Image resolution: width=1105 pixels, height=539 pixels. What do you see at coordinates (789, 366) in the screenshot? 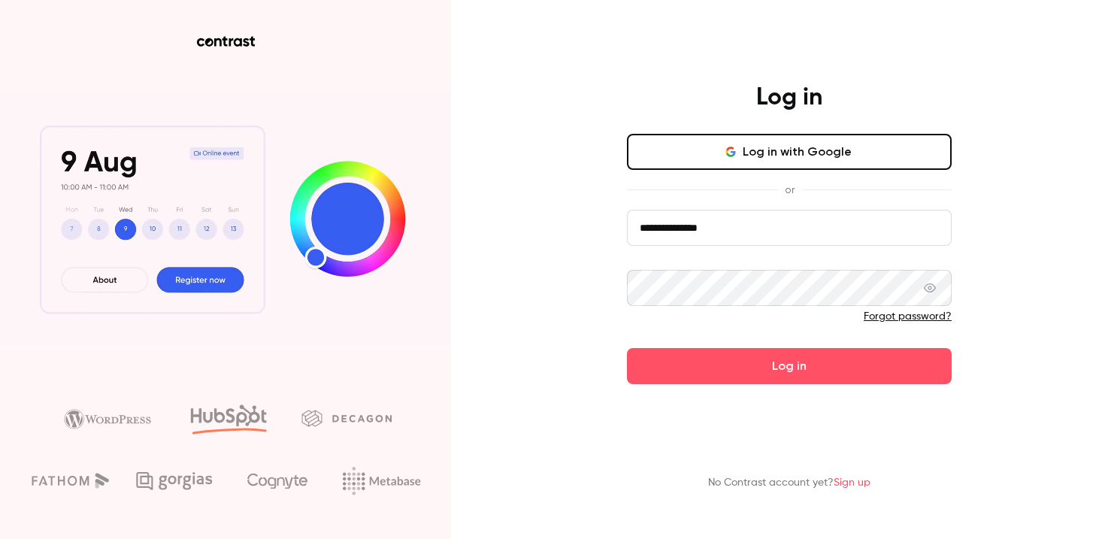
I see `button: Log in` at bounding box center [789, 366].